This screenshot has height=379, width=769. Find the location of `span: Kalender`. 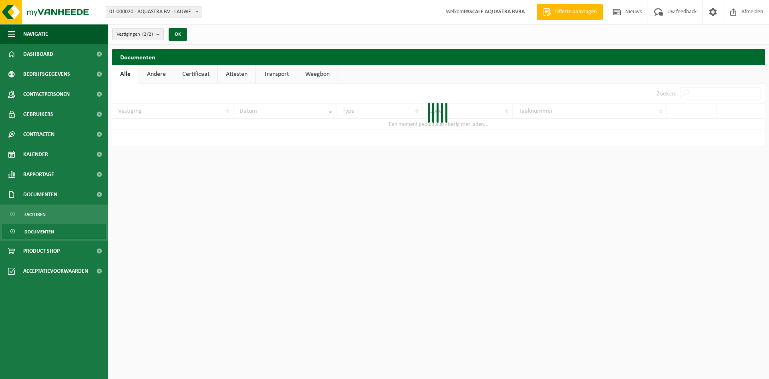

span: Kalender is located at coordinates (36, 154).